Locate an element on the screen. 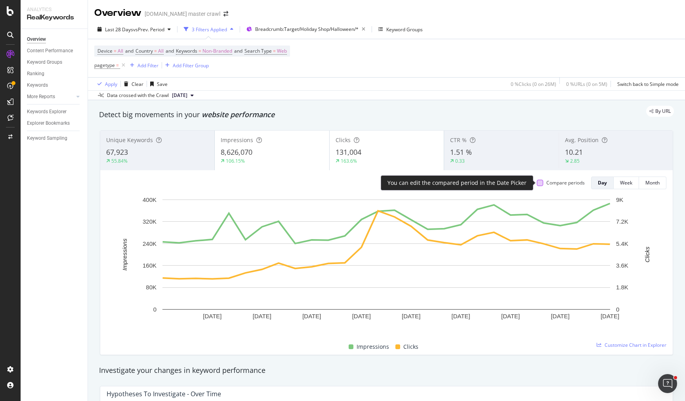 The width and height of the screenshot is (685, 401). div: Keywords Explorer is located at coordinates (47, 112).